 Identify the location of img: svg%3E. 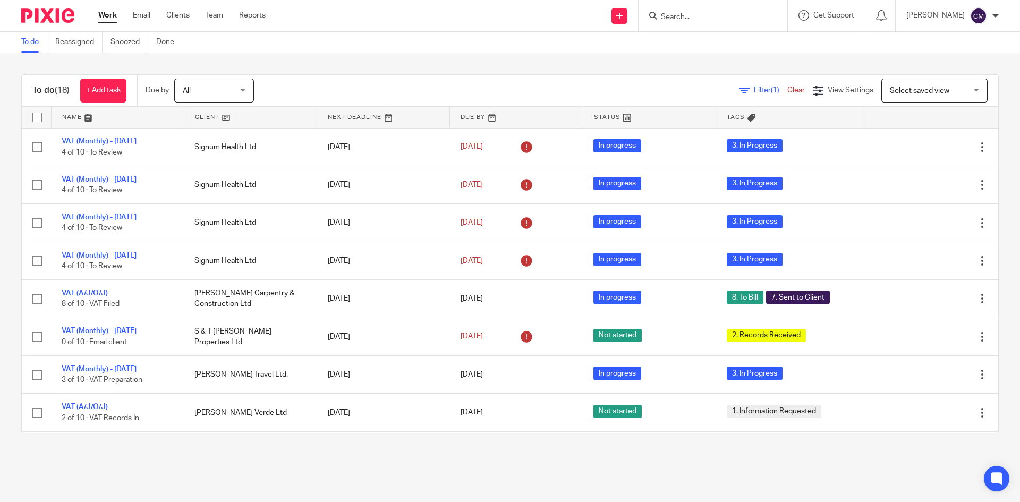
(978, 16).